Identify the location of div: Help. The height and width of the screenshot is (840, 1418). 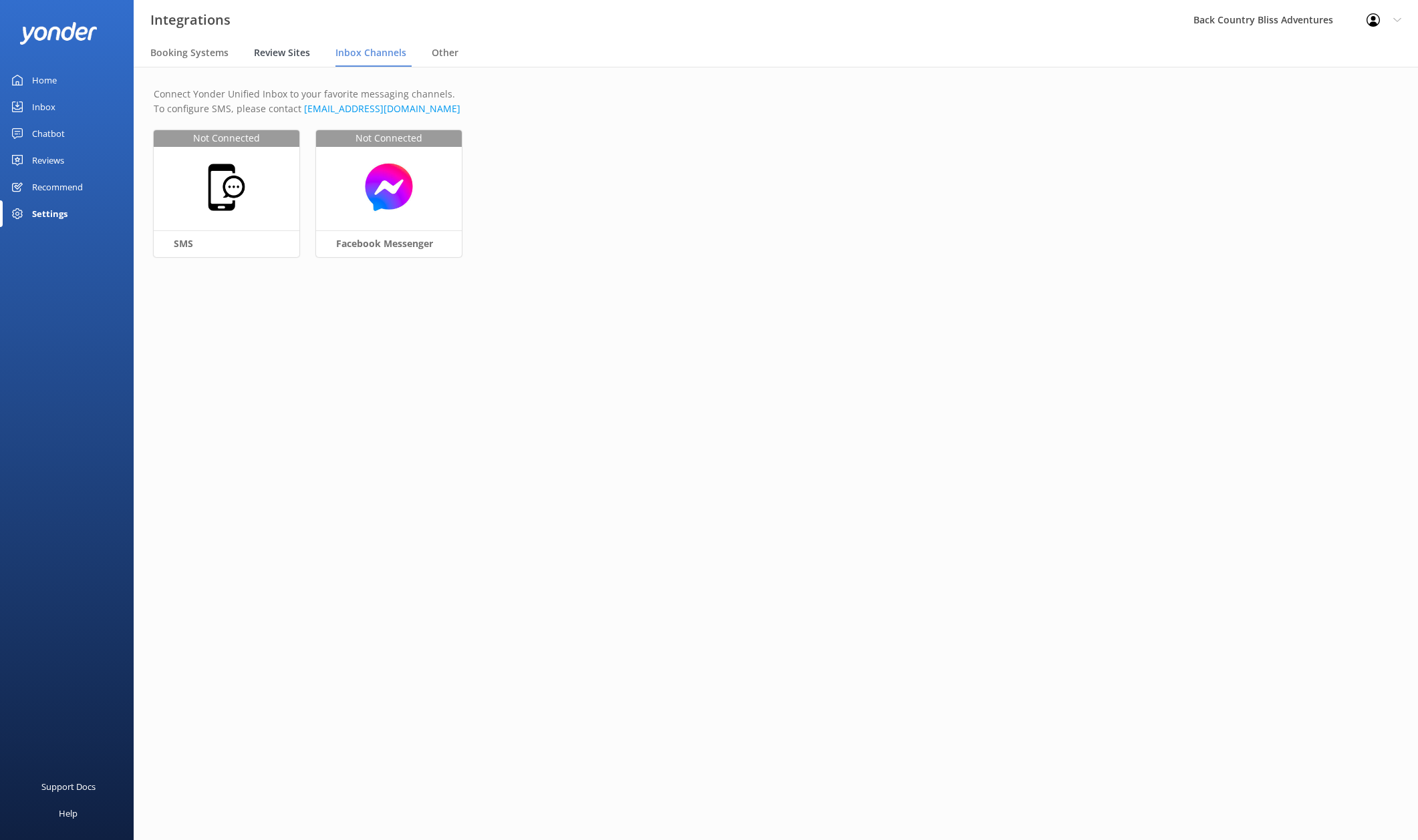
(68, 813).